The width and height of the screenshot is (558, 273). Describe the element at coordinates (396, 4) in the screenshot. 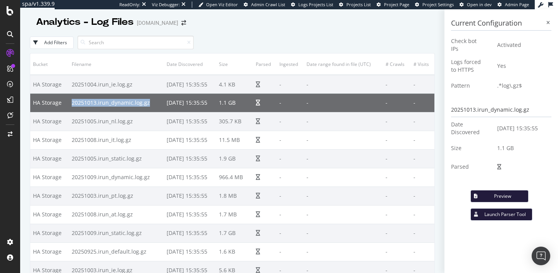

I see `span: Project Page` at that location.